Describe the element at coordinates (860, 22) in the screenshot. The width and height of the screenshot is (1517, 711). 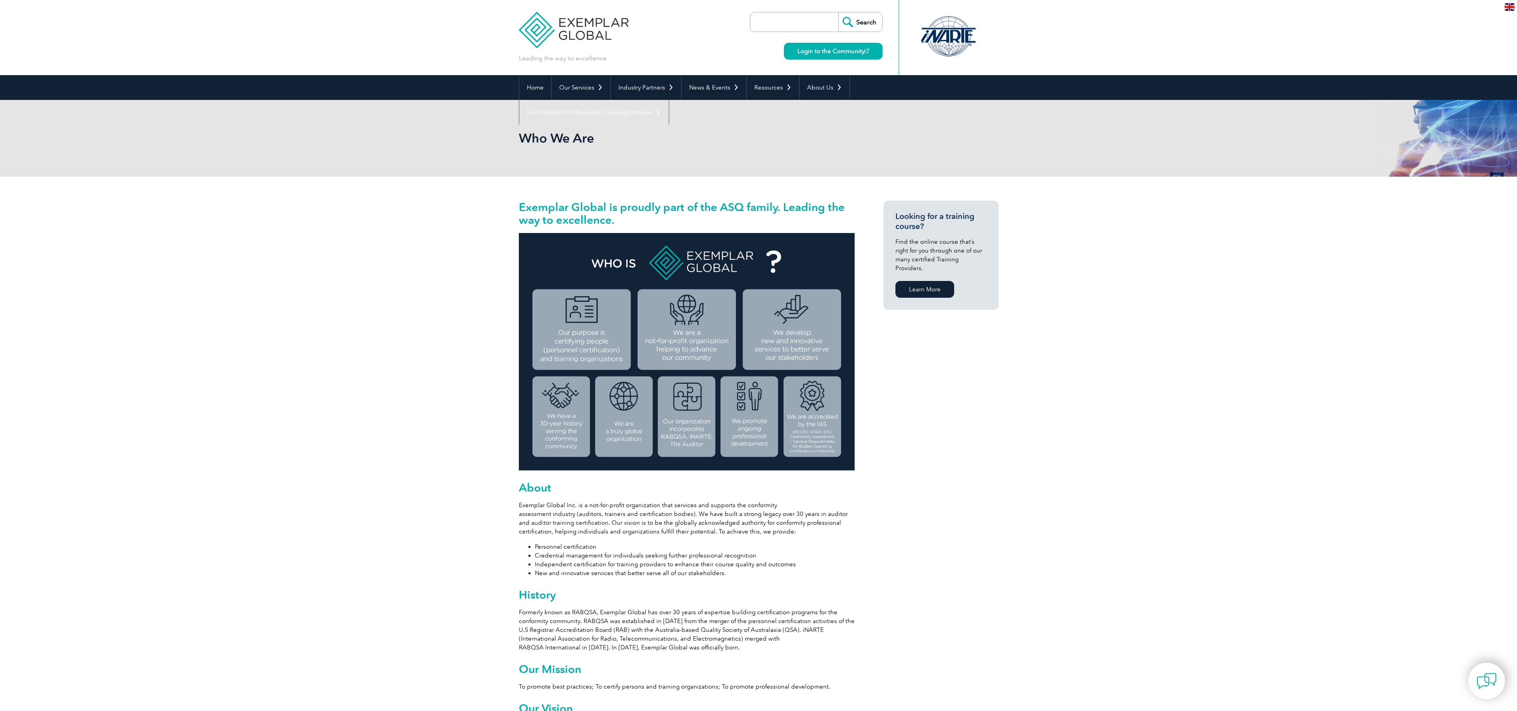
I see `input: Search` at that location.